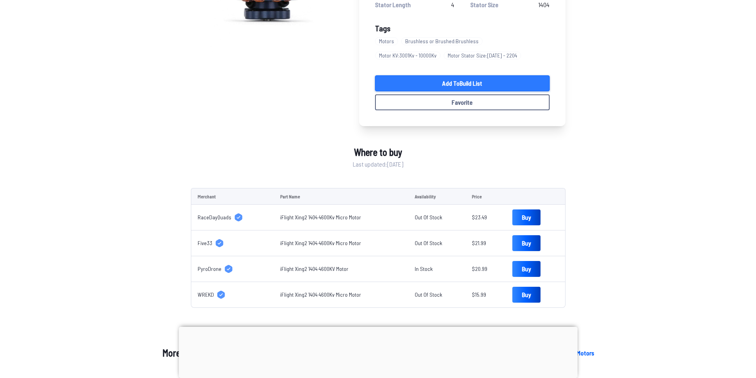 The width and height of the screenshot is (756, 378). Describe the element at coordinates (388, 41) in the screenshot. I see `a: Motors` at that location.